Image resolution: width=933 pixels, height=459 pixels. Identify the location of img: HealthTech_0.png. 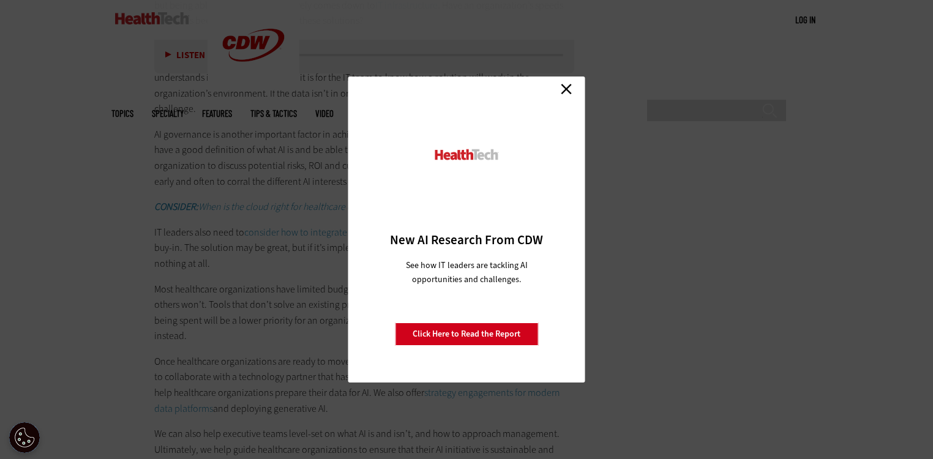
(467, 154).